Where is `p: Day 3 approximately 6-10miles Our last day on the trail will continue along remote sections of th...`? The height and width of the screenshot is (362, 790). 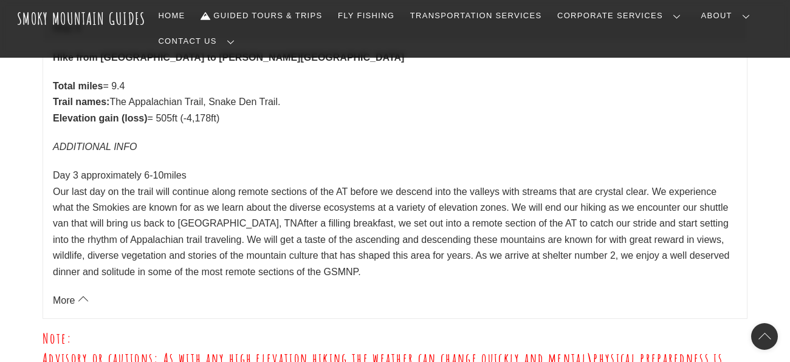 p: Day 3 approximately 6-10miles Our last day on the trail will continue along remote sections of th... is located at coordinates (395, 224).